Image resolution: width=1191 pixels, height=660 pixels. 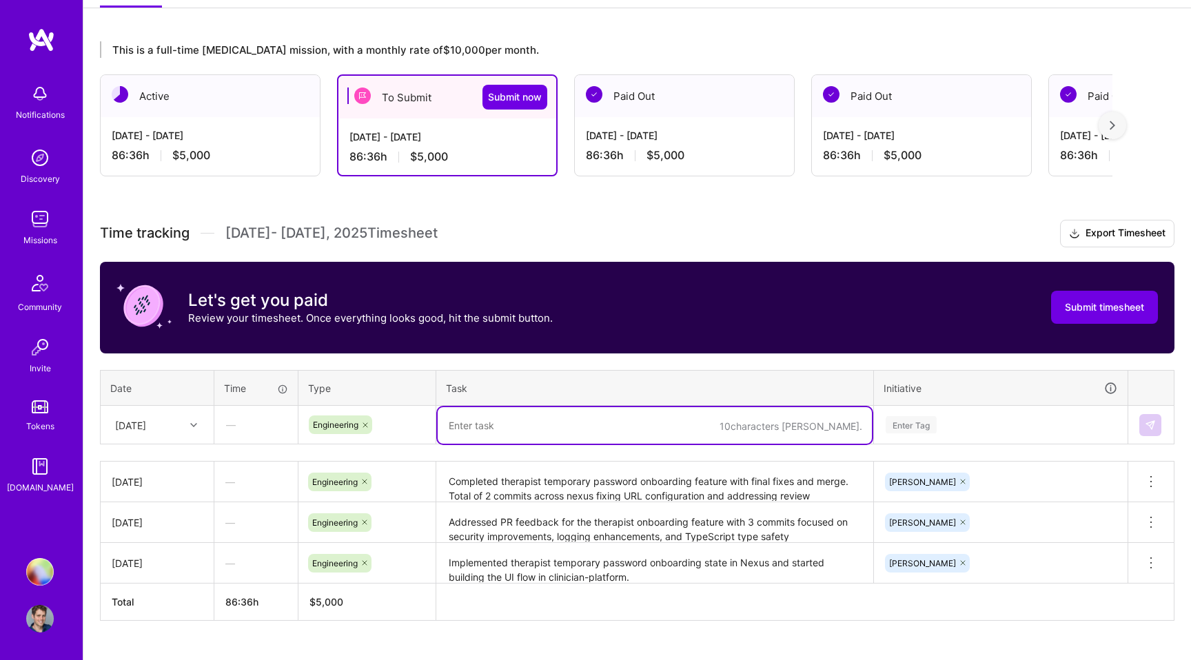 What do you see at coordinates (1001, 388) in the screenshot?
I see `div: Initiative` at bounding box center [1001, 388].